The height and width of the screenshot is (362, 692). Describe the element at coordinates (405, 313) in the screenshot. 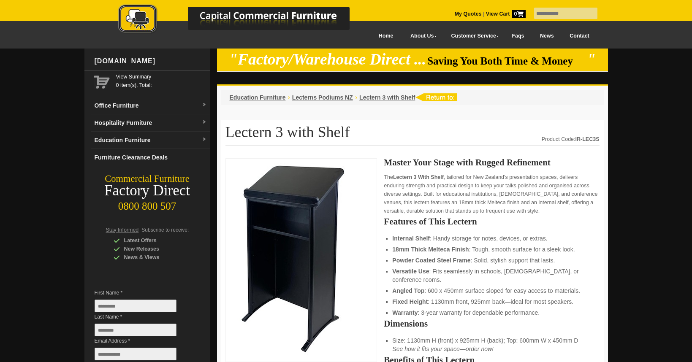

I see `strong: Warranty` at that location.